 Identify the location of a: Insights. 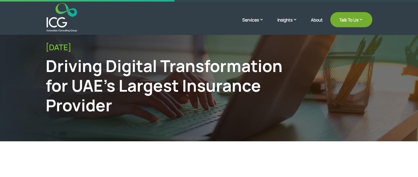
(291, 24).